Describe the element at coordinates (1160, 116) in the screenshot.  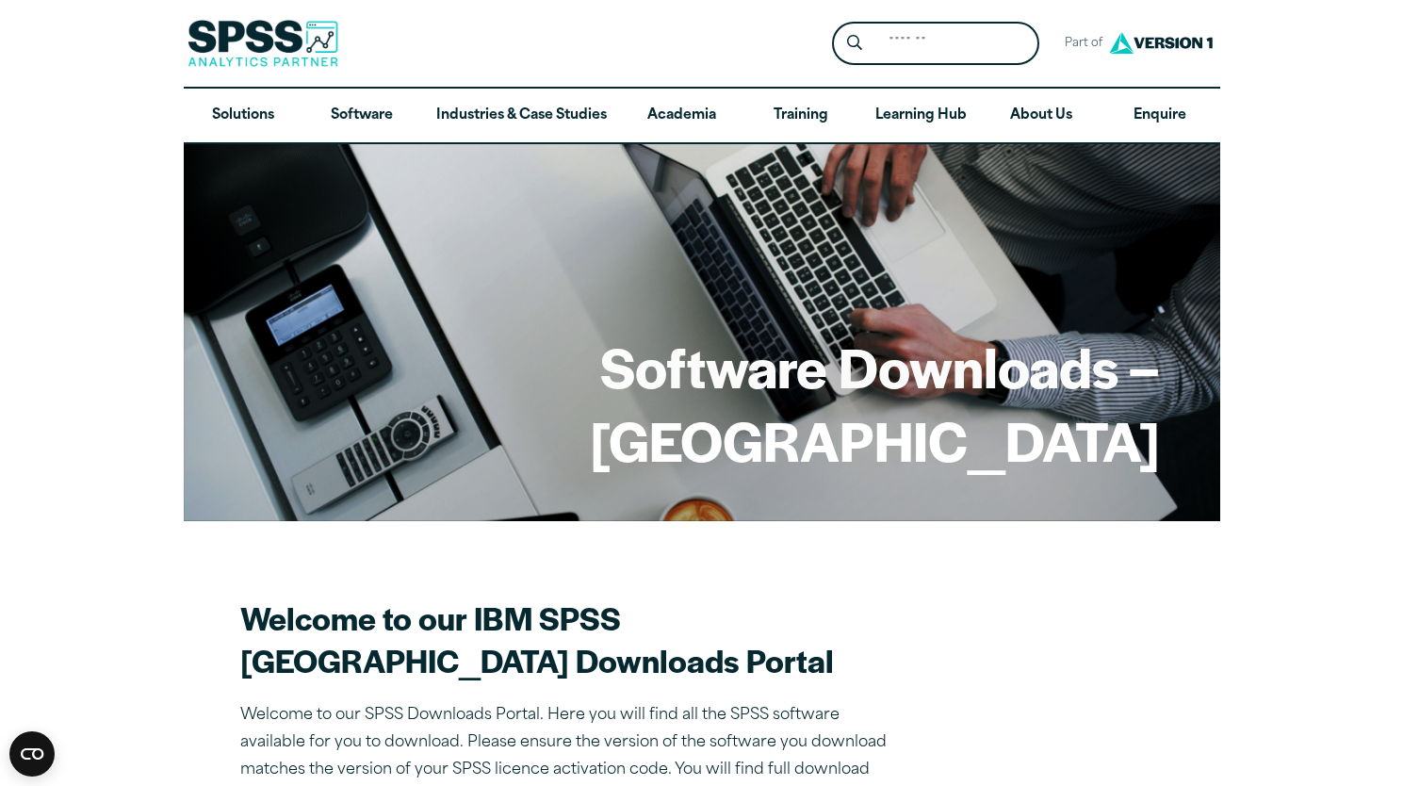
I see `a: Enquire` at that location.